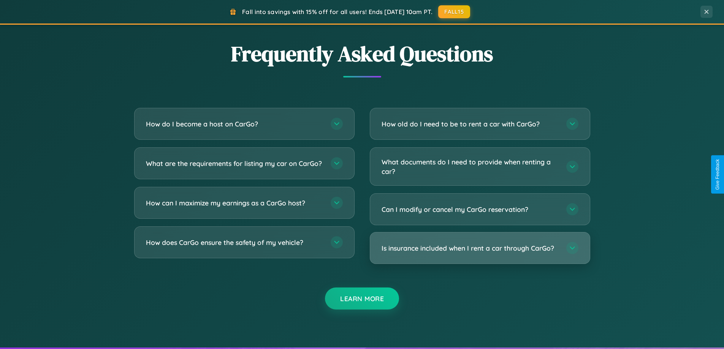  I want to click on h3: Is insurance included when I rent a car through CarGo?, so click(470, 248).